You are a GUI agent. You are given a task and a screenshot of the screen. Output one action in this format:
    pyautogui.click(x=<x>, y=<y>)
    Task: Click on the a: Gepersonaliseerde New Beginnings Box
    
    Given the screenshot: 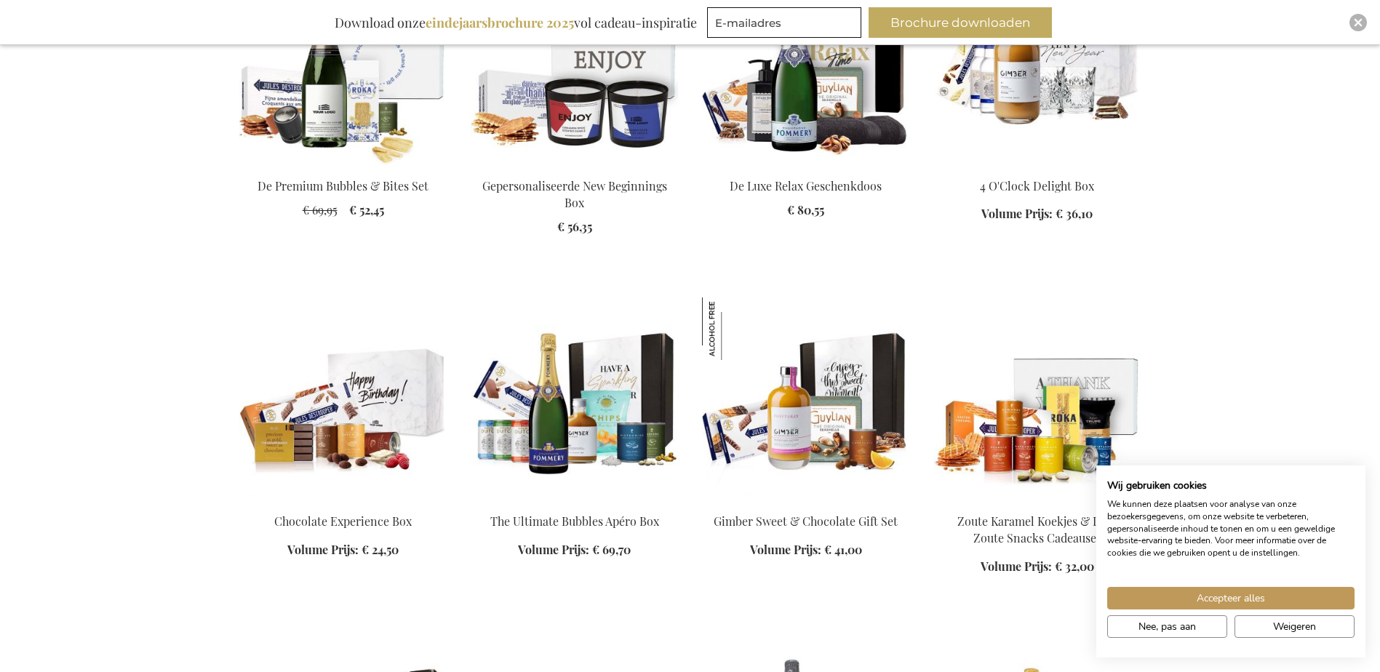 What is the action you would take?
    pyautogui.click(x=575, y=194)
    